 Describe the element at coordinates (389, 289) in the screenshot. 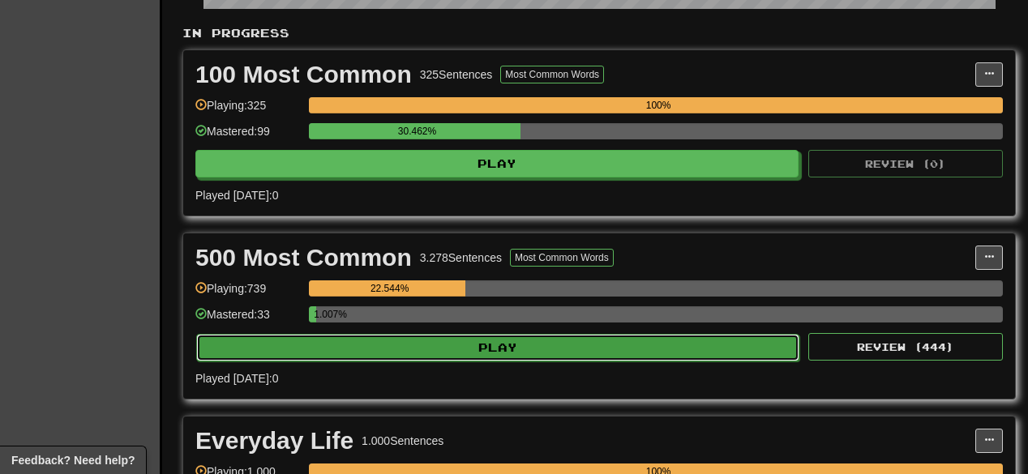

I see `div: 22.544%` at that location.